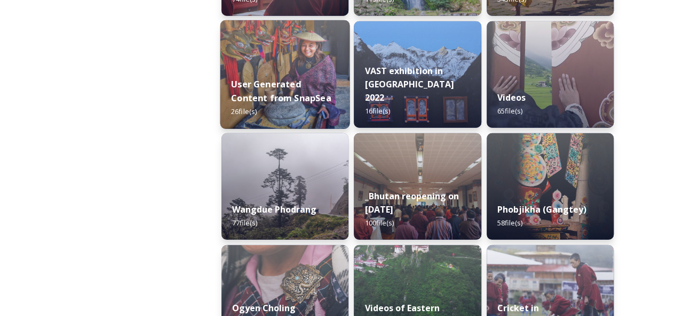 The height and width of the screenshot is (316, 675). Describe the element at coordinates (550, 75) in the screenshot. I see `img: Textile.jpg` at that location.